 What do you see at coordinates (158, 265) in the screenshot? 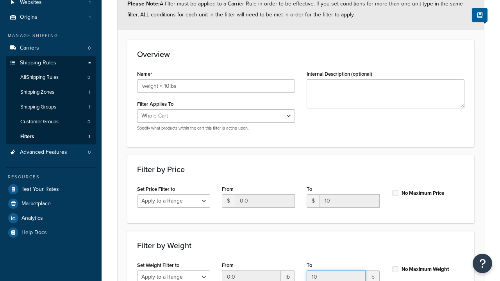
I see `label: Set Weight Filter to` at bounding box center [158, 265].